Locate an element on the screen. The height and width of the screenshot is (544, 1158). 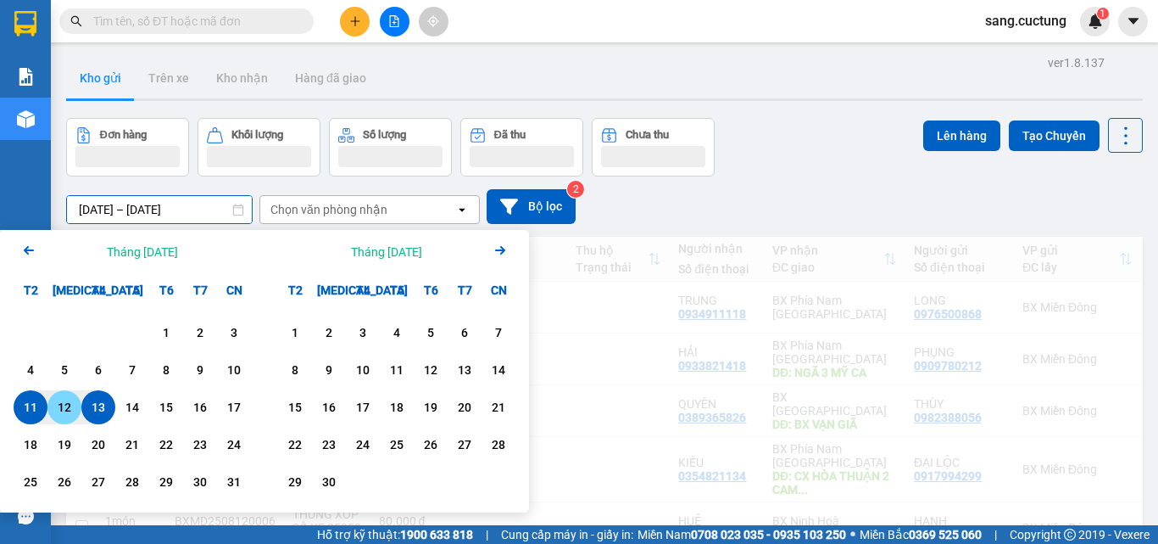
div: 29 is located at coordinates (295, 482).